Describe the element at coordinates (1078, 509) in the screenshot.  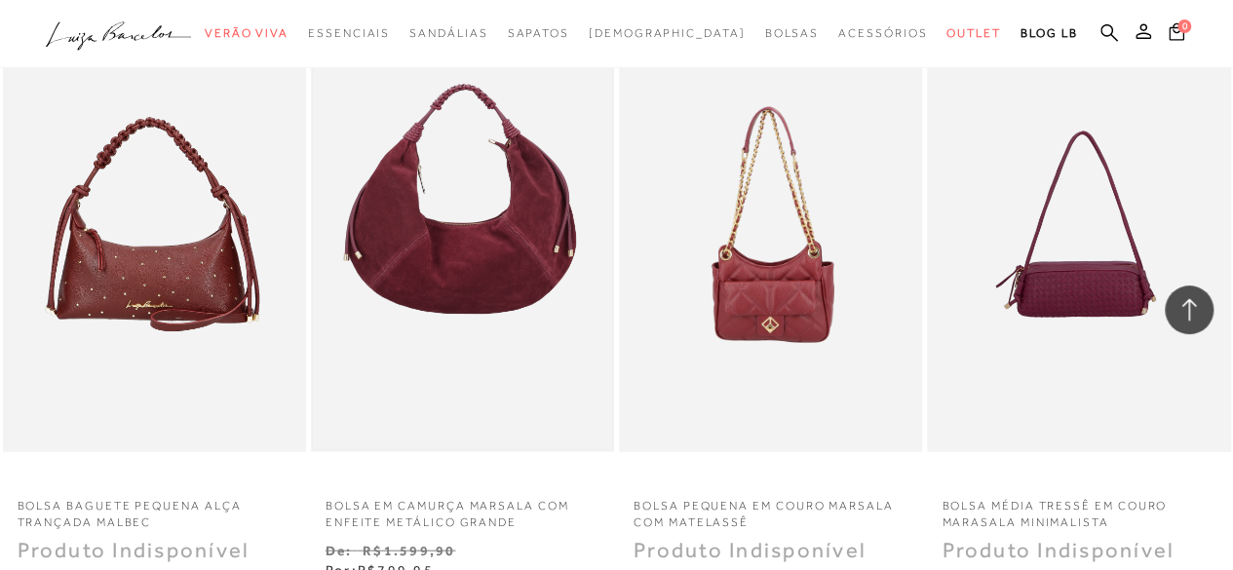
I see `p: BOLSA MÉDIA TRESSÊ EM COURO MARASALA MINIMALISTA` at that location.